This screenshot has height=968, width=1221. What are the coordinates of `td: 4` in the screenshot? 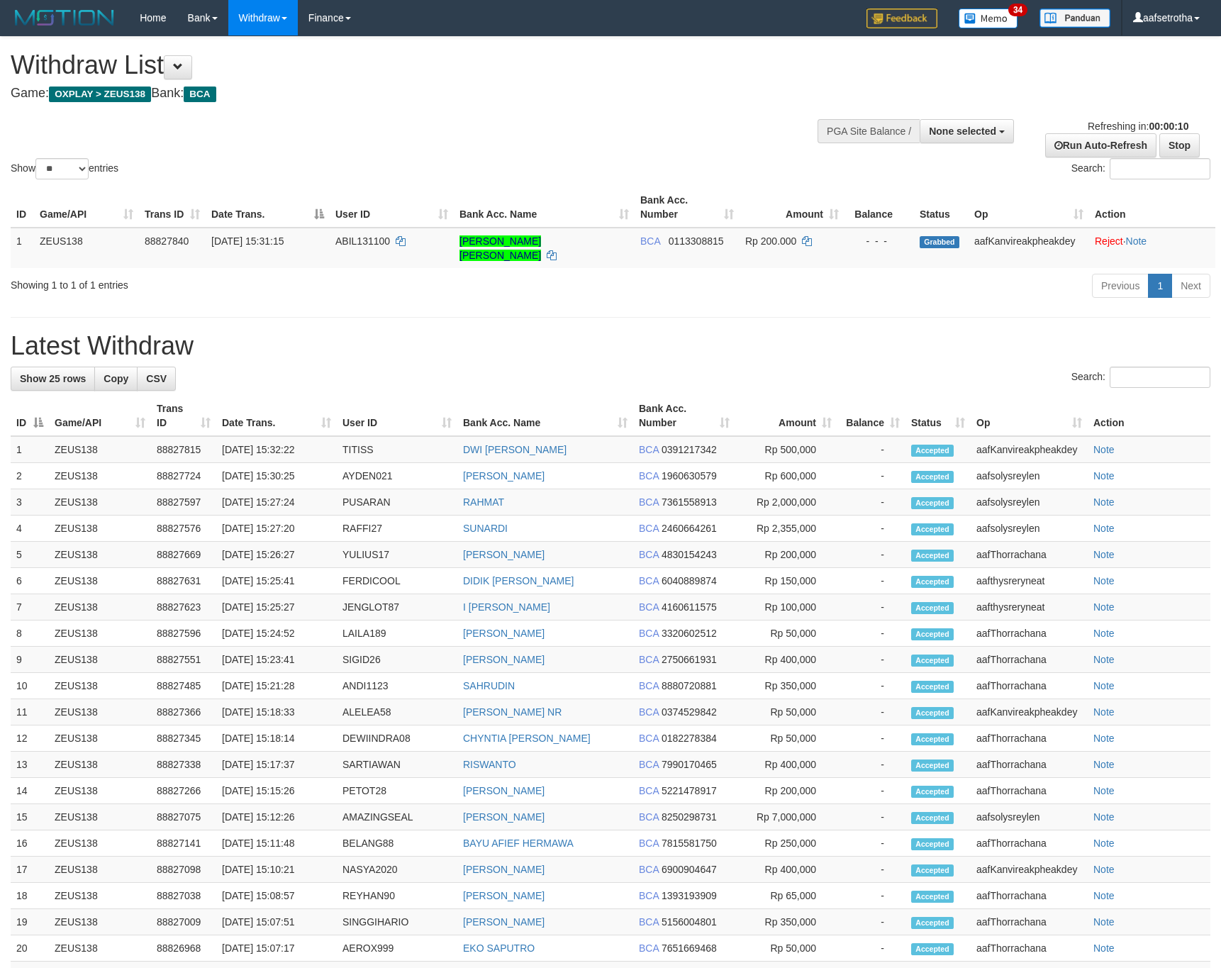 It's located at (30, 528).